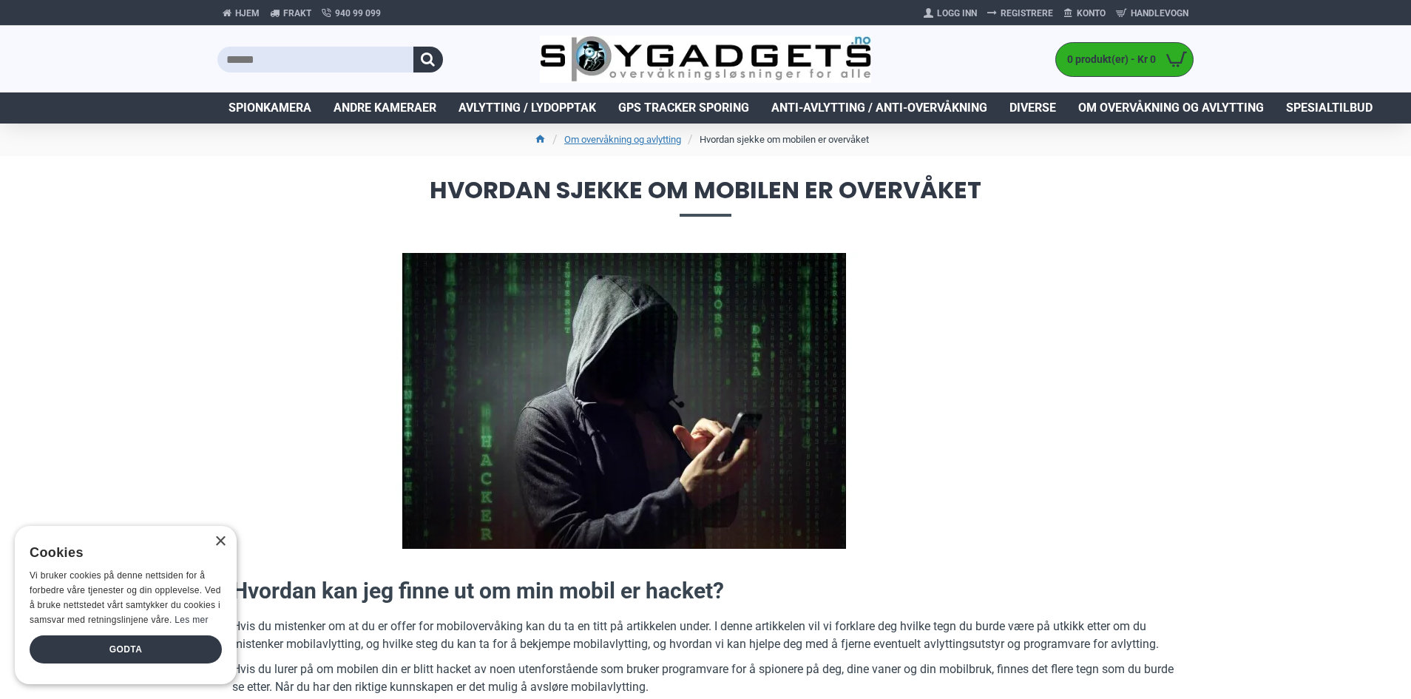 The width and height of the screenshot is (1411, 699). Describe the element at coordinates (1329, 108) in the screenshot. I see `span: Spesialtilbud` at that location.